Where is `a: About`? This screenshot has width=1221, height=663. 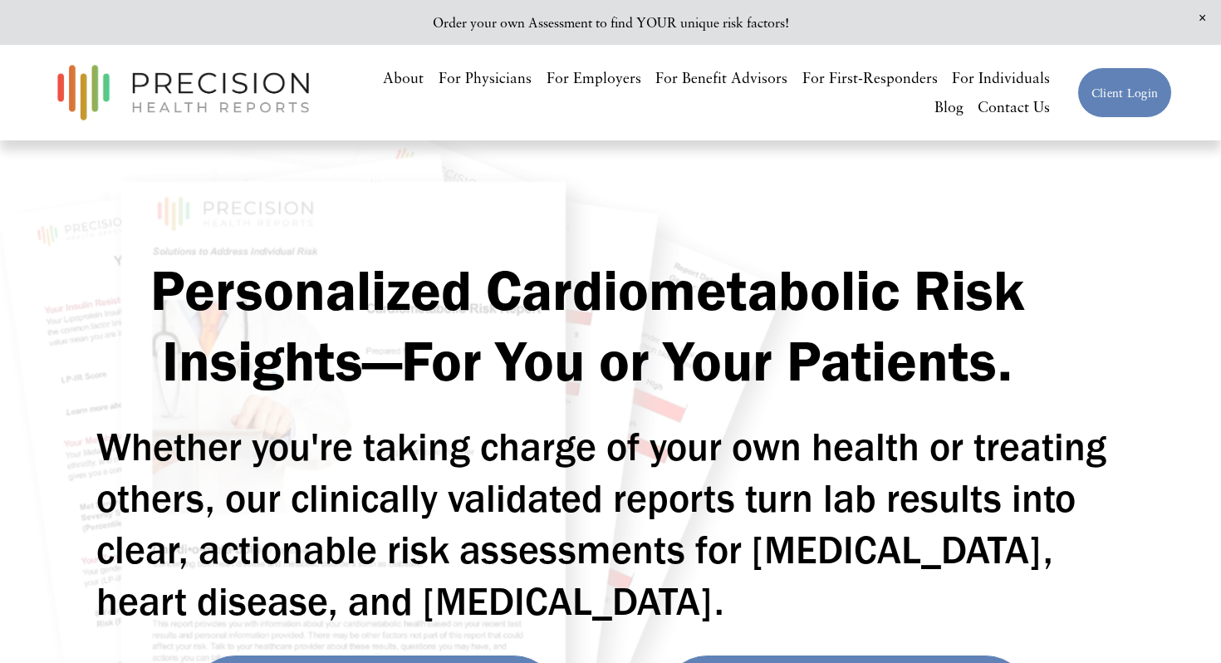
a: About is located at coordinates (403, 78).